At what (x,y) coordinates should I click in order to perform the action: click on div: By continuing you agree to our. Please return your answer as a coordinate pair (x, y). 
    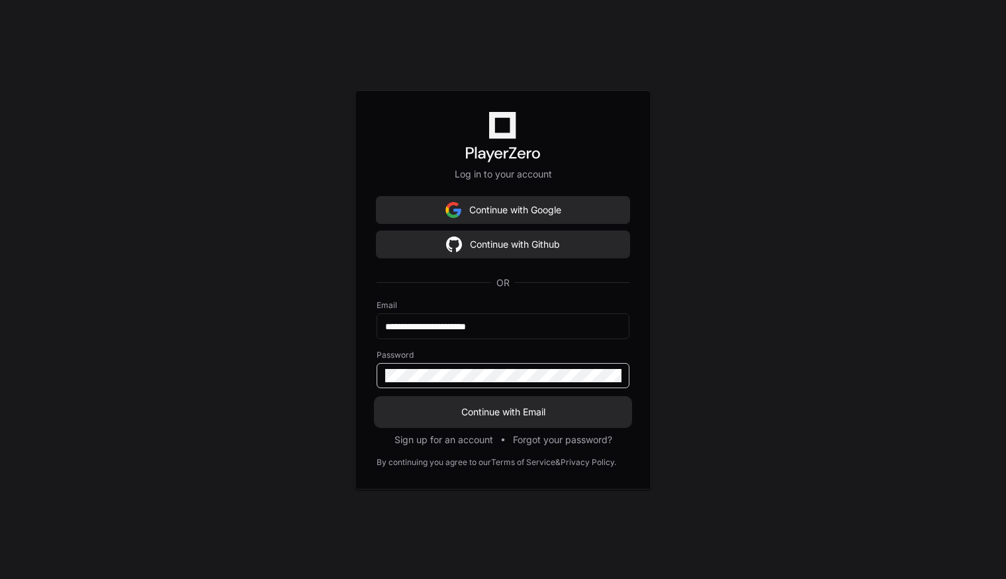
    Looking at the image, I should click on (434, 462).